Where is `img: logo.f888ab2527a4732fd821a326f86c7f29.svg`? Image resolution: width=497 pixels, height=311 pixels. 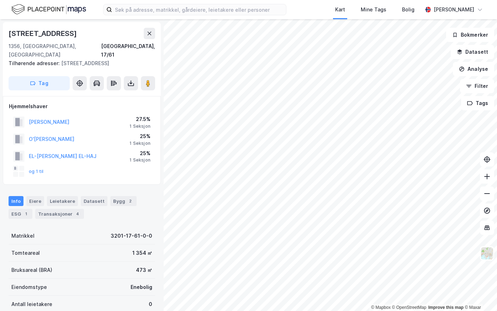
img: logo.f888ab2527a4732fd821a326f86c7f29.svg is located at coordinates (49, 9).